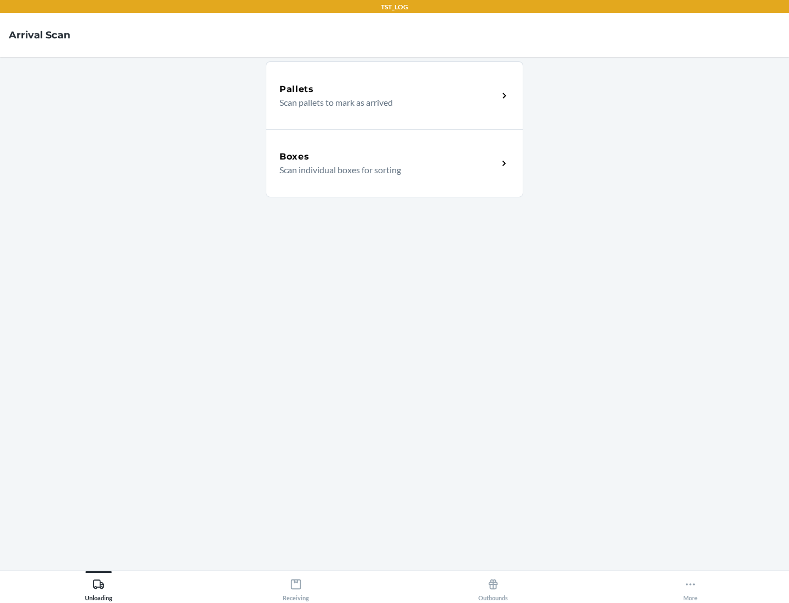  What do you see at coordinates (296, 89) in the screenshot?
I see `h5: Pallets` at bounding box center [296, 89].